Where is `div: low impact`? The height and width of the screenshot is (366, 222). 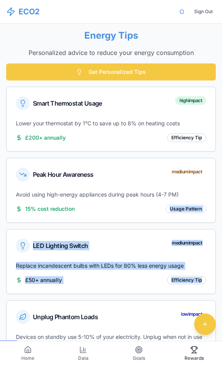 div: low impact is located at coordinates (191, 314).